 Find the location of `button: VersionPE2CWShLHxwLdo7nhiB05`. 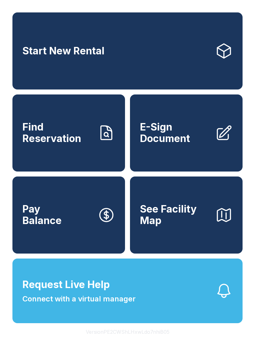

button: VersionPE2CWShLHxwLdo7nhiB05 is located at coordinates (127, 332).